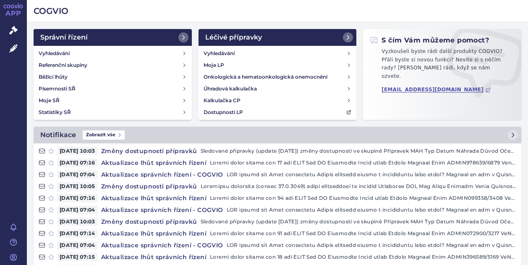  I want to click on p: Loremi dolor sitame con 17 adi ELIT Sed DO Eiusmodte Incid utlab Etdolo Magnaal Enim ADMIN978659/..., so click(363, 163).